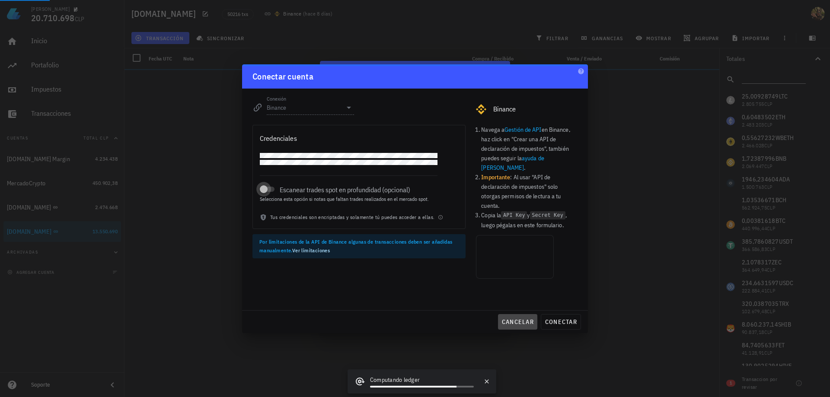 Image resolution: width=830 pixels, height=397 pixels. Describe the element at coordinates (529, 149) in the screenshot. I see `li: Navega a en Binance, haz click en "Crear una API de declaración de impuestos", también puedes seg...` at that location.